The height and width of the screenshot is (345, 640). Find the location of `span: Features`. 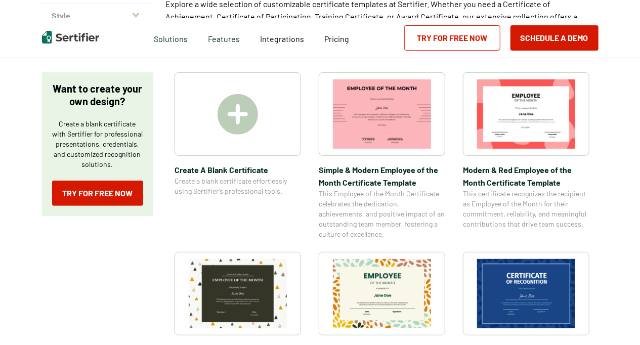

span: Features is located at coordinates (224, 37).